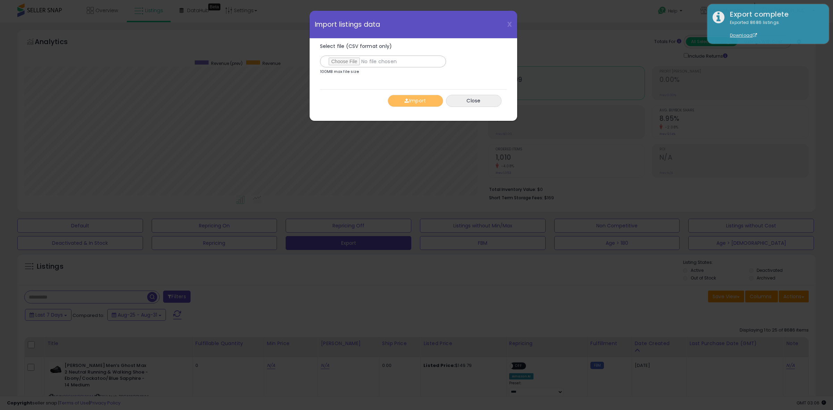 This screenshot has height=410, width=833. What do you see at coordinates (774, 14) in the screenshot?
I see `div: Export complete` at bounding box center [774, 14].